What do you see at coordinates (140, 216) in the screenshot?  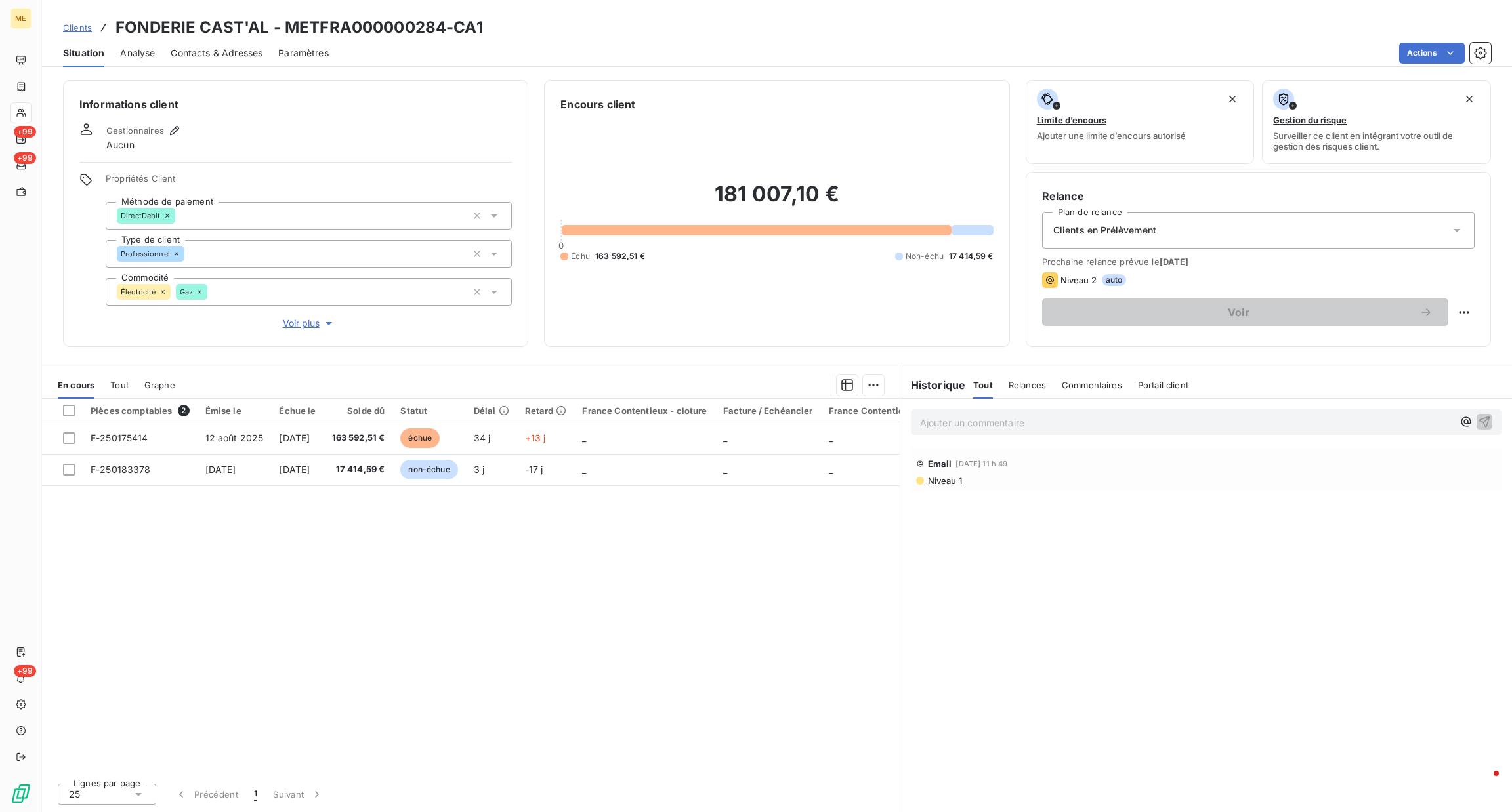 I see `span: DirectDebit` at bounding box center [140, 216].